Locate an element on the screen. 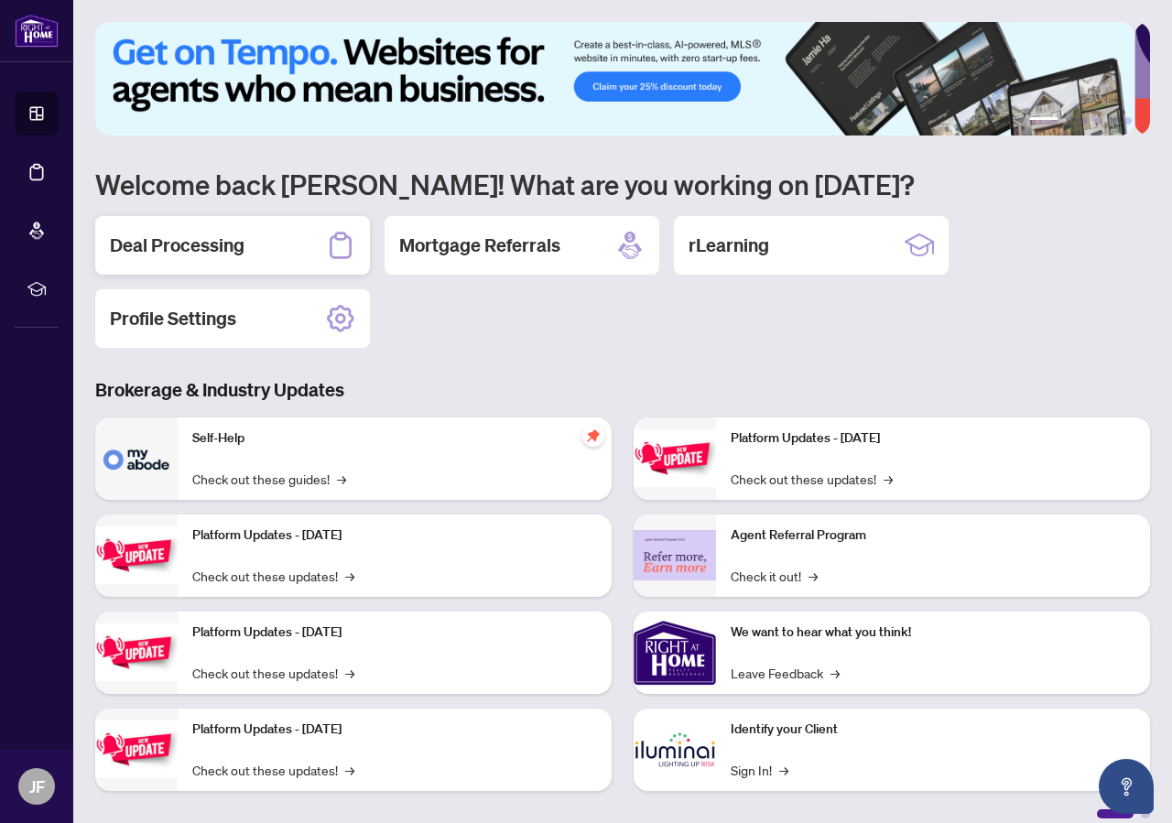  button: 1 is located at coordinates (1044, 121).